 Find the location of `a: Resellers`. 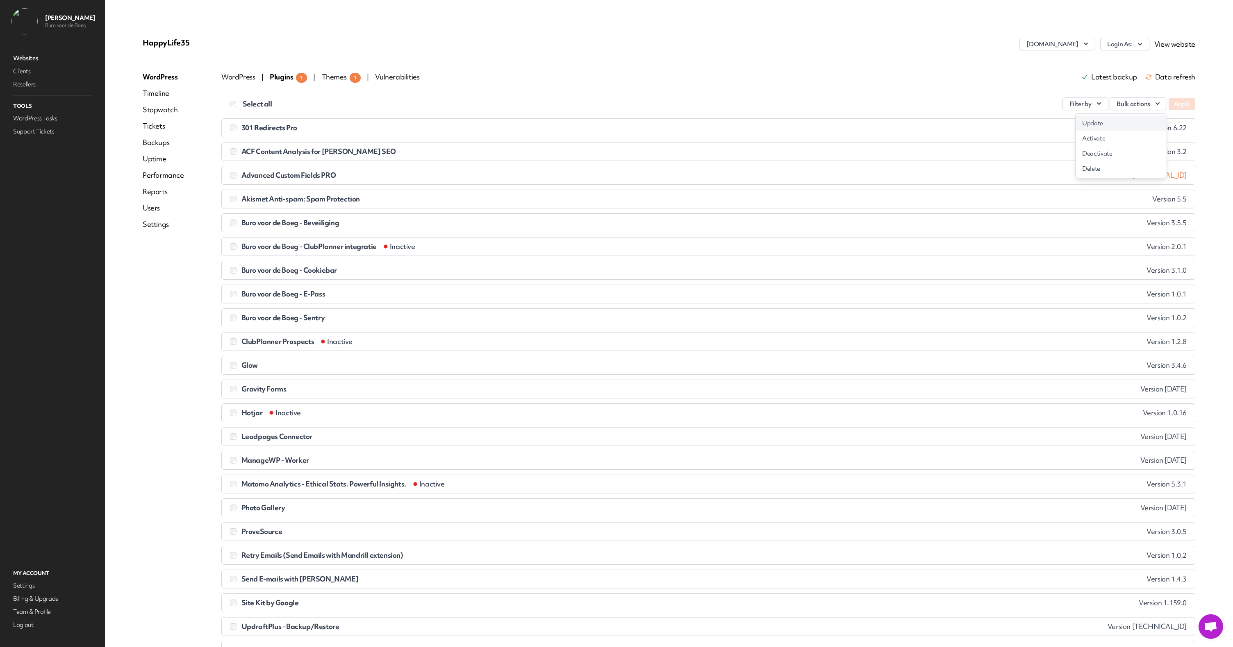

a: Resellers is located at coordinates (52, 84).